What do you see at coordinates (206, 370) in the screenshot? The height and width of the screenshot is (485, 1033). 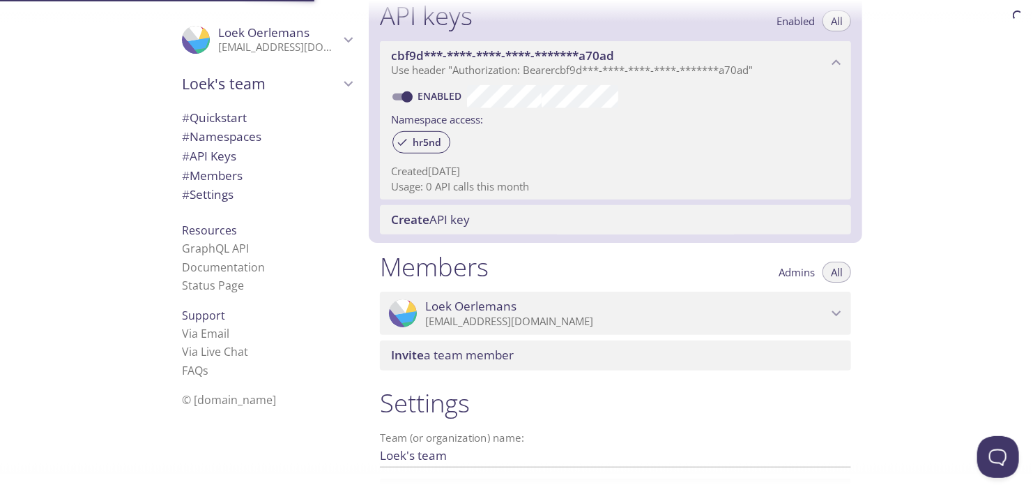 I see `span: s` at bounding box center [206, 370].